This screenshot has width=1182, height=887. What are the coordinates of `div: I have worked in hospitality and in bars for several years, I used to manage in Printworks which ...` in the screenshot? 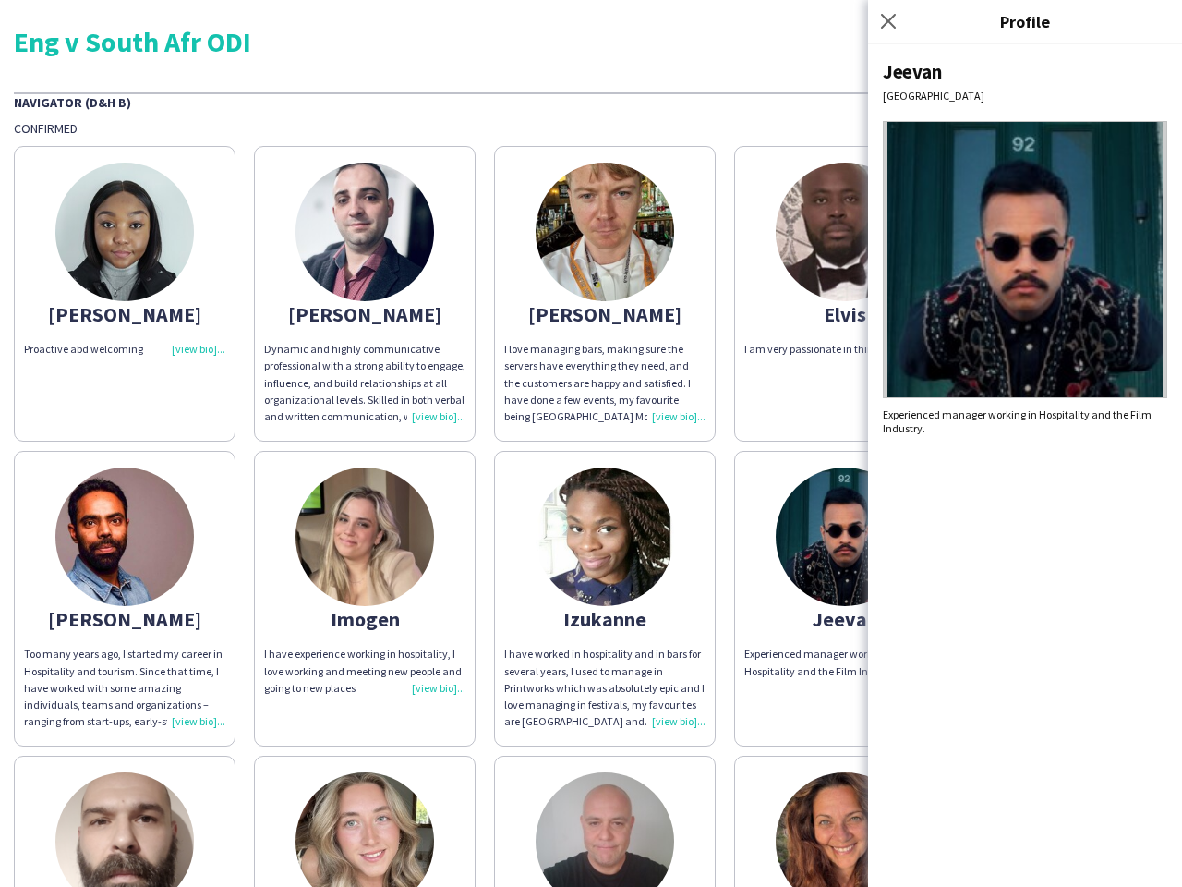 It's located at (605, 687).